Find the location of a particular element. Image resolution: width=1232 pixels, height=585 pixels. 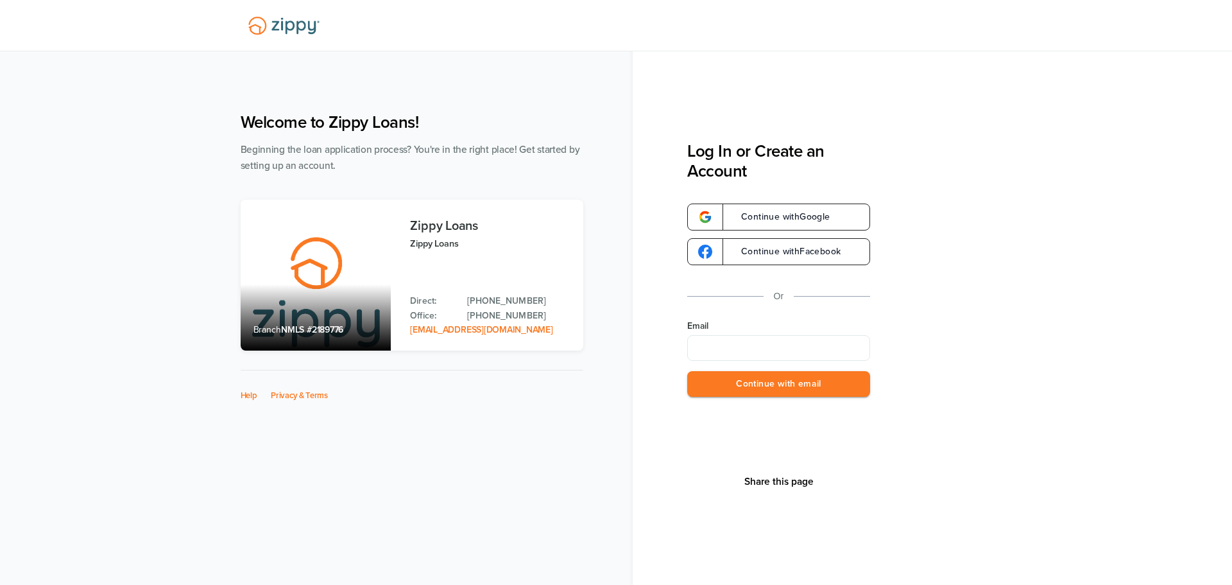

p: Office: is located at coordinates (432, 316).